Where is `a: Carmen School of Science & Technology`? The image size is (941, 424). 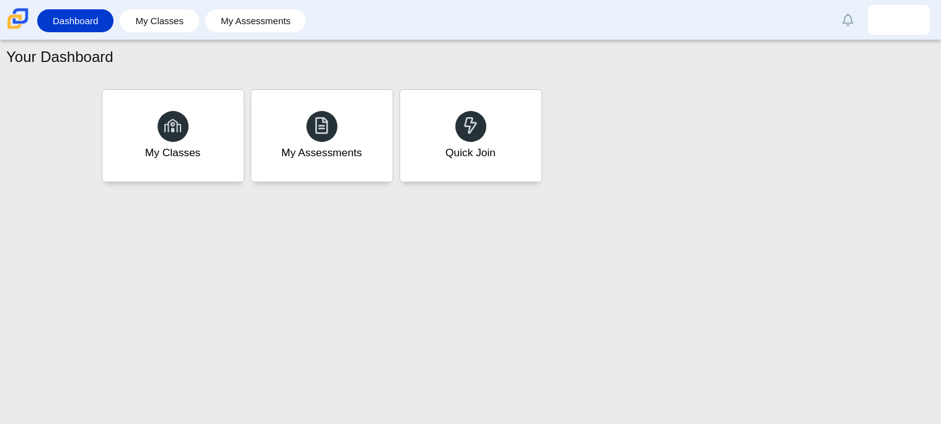
a: Carmen School of Science & Technology is located at coordinates (18, 28).